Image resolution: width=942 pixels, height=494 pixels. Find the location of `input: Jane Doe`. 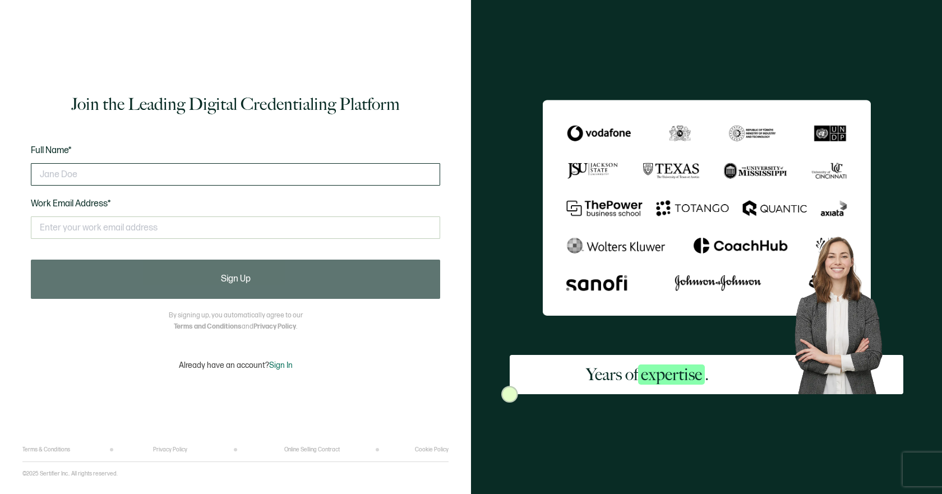

input: Jane Doe is located at coordinates (235, 174).